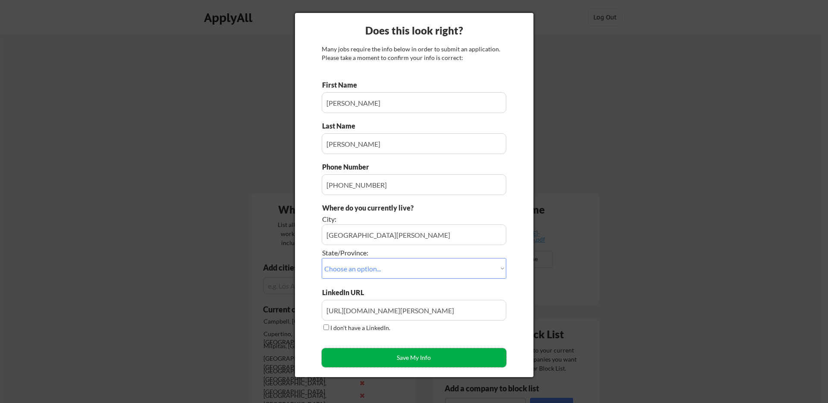 The height and width of the screenshot is (403, 828). Describe the element at coordinates (414, 234) in the screenshot. I see `input: e.g. Los Angeles` at that location.